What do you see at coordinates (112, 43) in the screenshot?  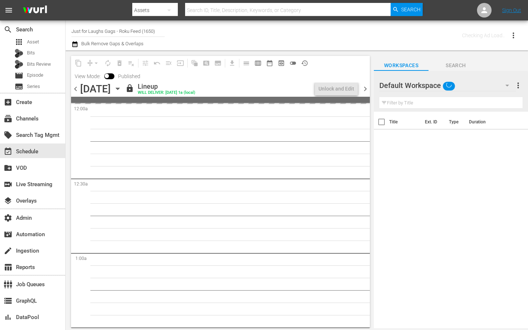 I see `span: Bulk Remove Gaps & Overlaps` at bounding box center [112, 43].